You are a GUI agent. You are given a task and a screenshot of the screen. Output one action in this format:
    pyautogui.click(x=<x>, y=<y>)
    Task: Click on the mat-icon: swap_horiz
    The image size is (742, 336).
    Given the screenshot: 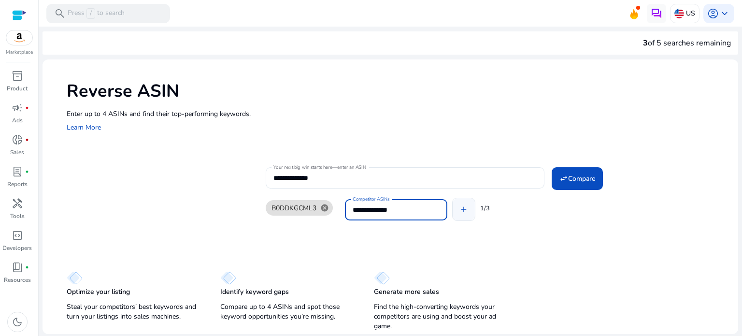 What is the action you would take?
    pyautogui.click(x=564, y=178)
    